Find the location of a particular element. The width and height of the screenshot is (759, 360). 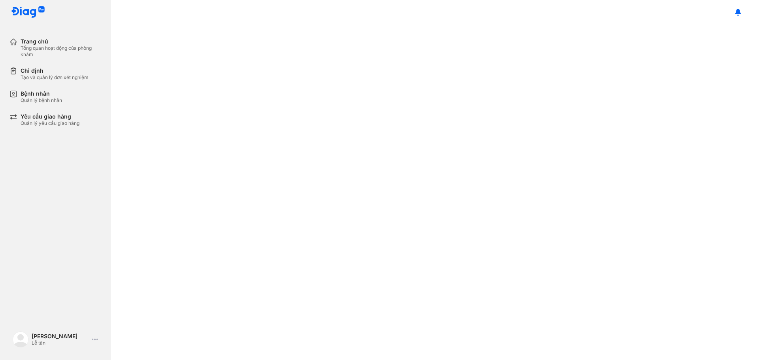

div: Quản lý bệnh nhân is located at coordinates (41, 100).